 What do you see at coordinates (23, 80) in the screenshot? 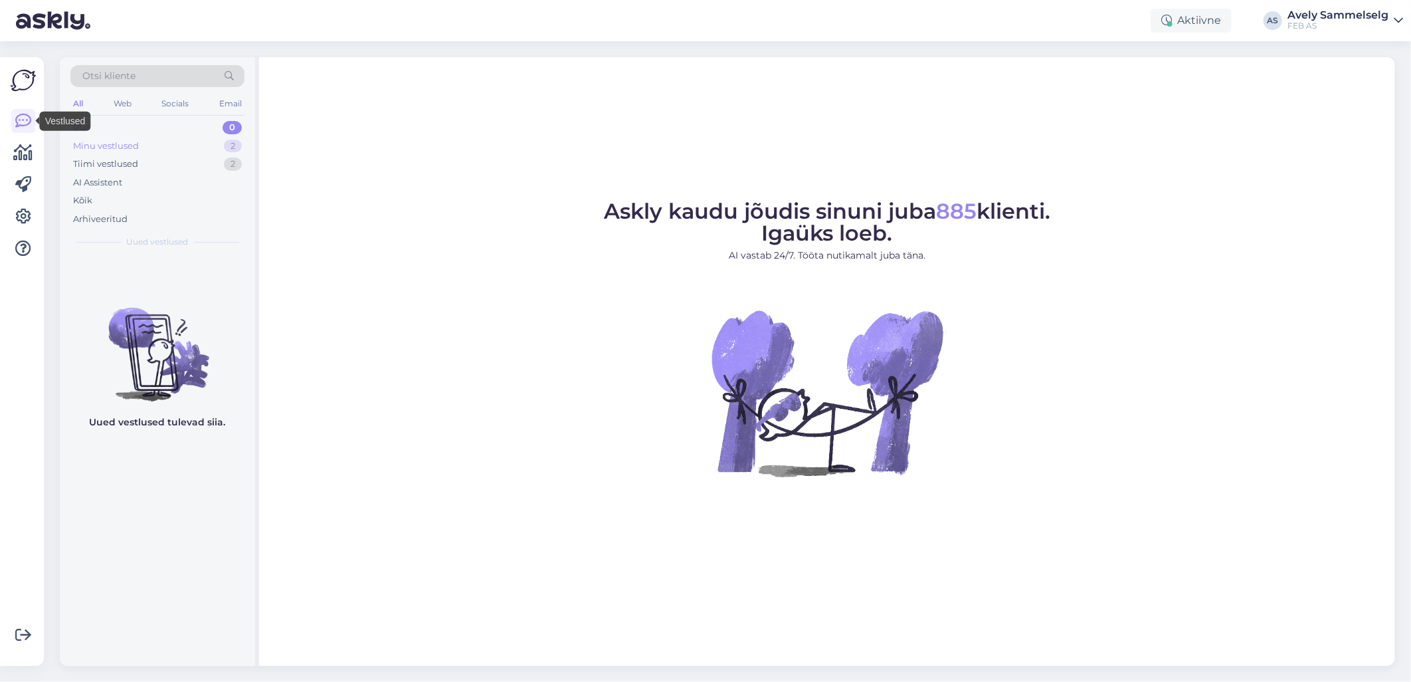
I see `img: Askly Logo` at bounding box center [23, 80].